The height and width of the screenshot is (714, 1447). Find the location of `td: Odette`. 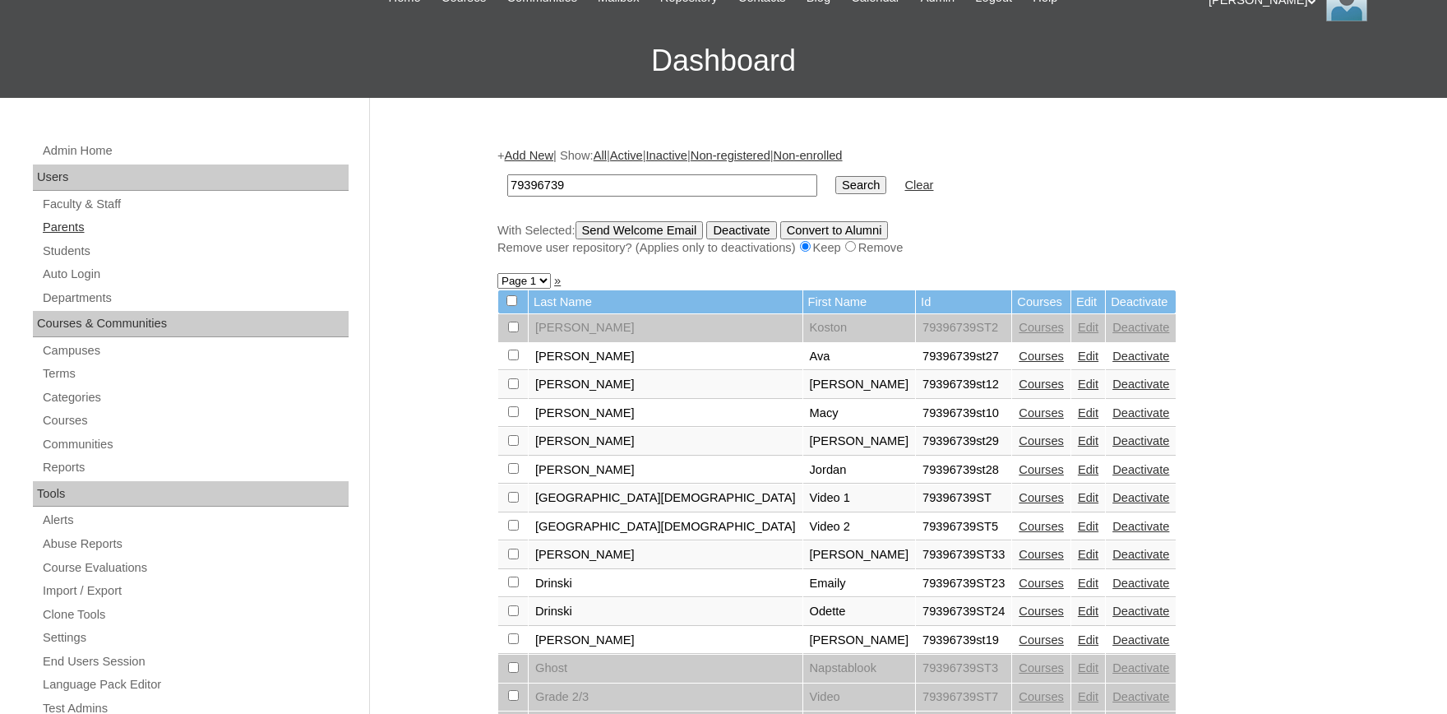

td: Odette is located at coordinates (859, 612).